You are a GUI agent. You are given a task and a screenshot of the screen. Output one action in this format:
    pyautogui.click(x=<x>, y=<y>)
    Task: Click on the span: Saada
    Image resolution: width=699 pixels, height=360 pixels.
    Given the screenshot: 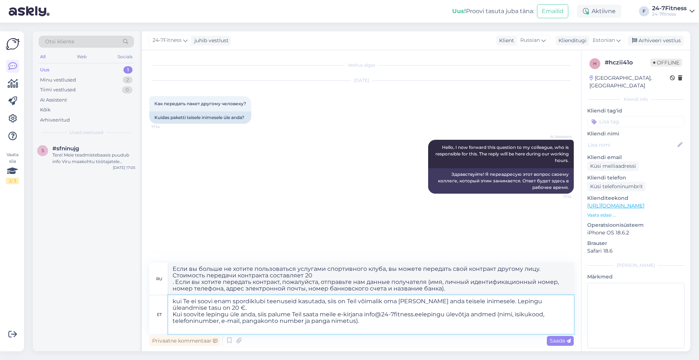 What is the action you would take?
    pyautogui.click(x=560, y=341)
    